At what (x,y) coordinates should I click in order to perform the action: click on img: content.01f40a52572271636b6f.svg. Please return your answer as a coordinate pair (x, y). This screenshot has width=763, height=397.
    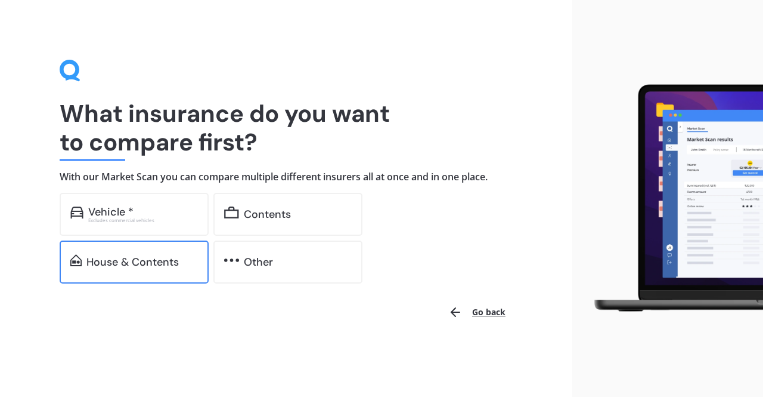
    Looking at the image, I should click on (231, 212).